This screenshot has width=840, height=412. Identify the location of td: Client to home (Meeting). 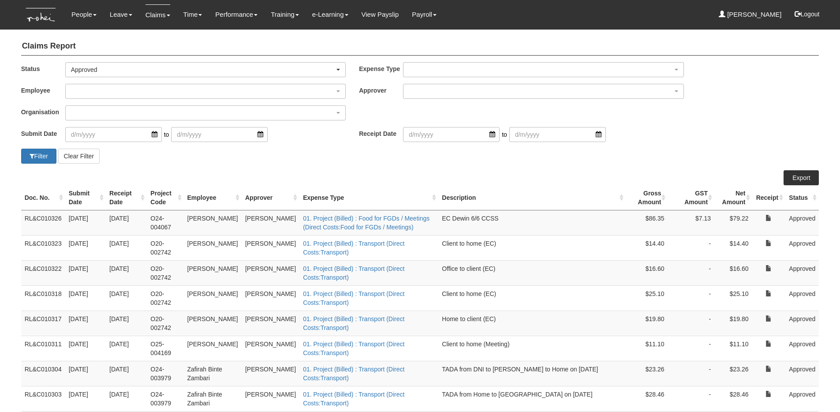
(532, 348).